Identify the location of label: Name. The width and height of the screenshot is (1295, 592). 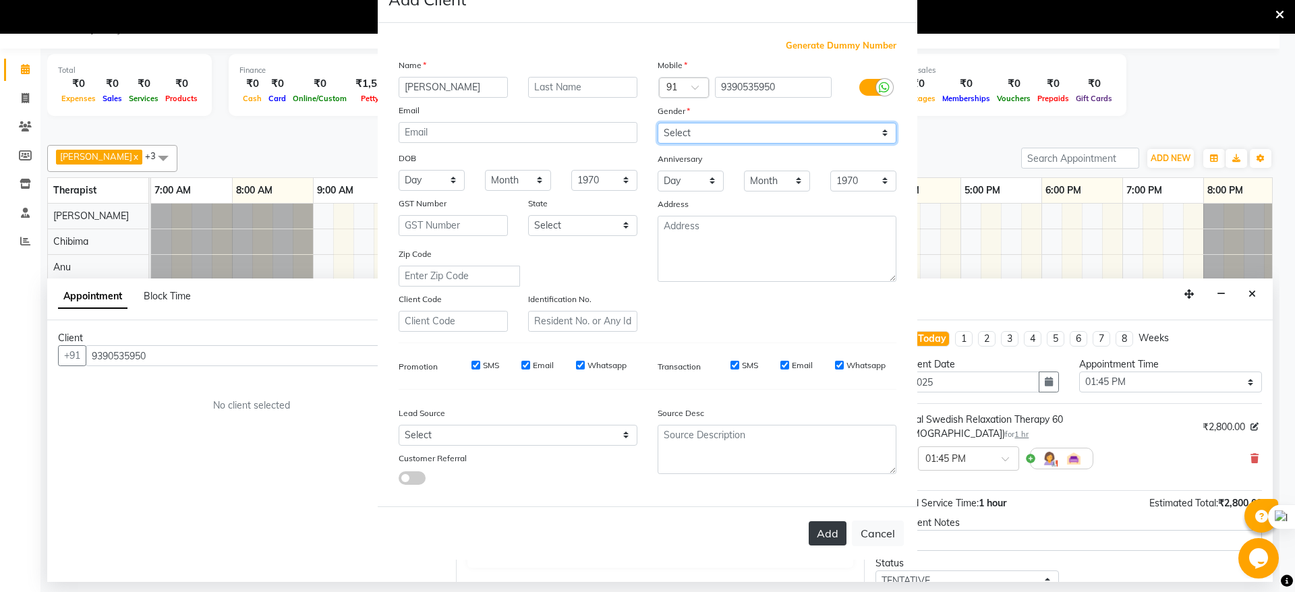
(412, 65).